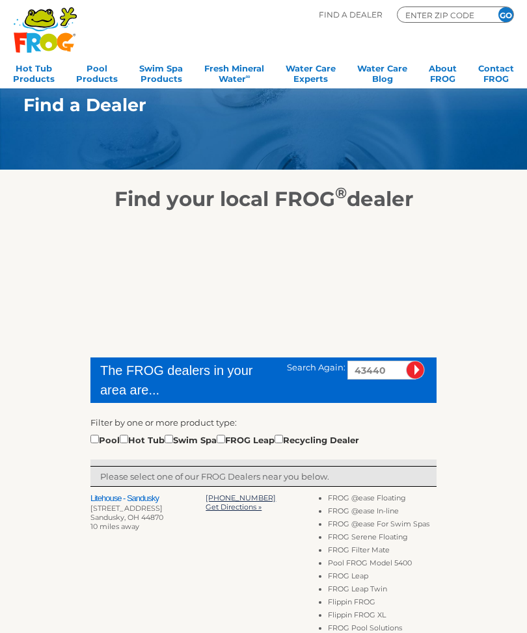  What do you see at coordinates (97, 72) in the screenshot?
I see `a: PoolProducts` at bounding box center [97, 72].